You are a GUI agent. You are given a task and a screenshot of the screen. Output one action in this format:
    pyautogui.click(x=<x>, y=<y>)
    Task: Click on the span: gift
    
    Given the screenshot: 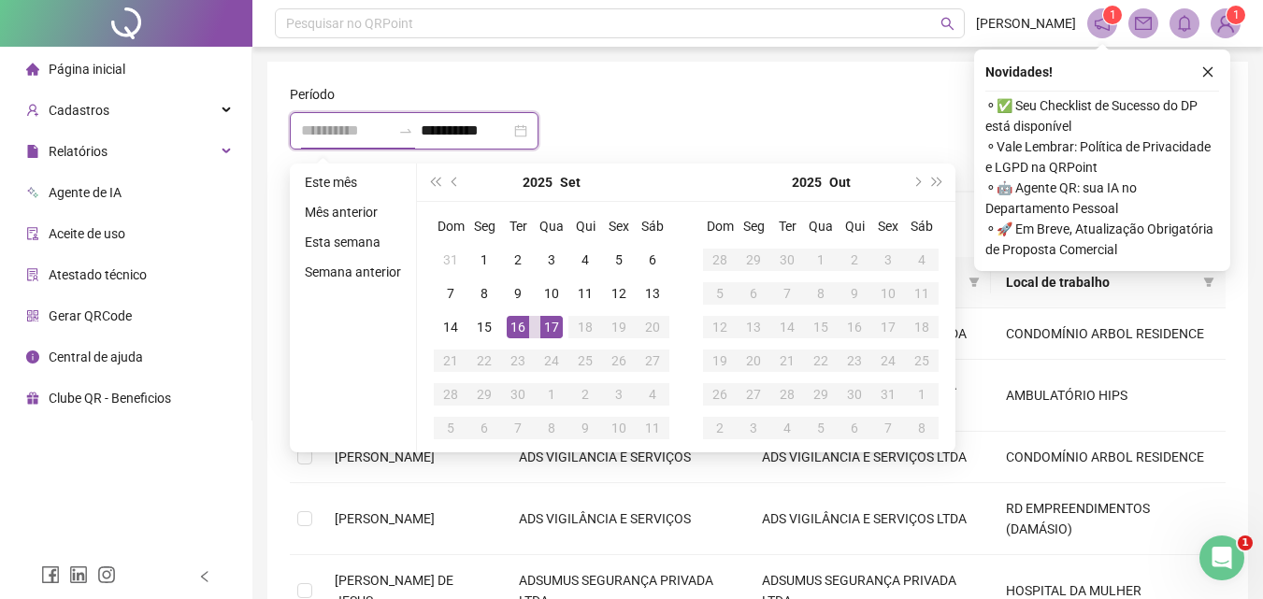 What is the action you would take?
    pyautogui.click(x=33, y=398)
    